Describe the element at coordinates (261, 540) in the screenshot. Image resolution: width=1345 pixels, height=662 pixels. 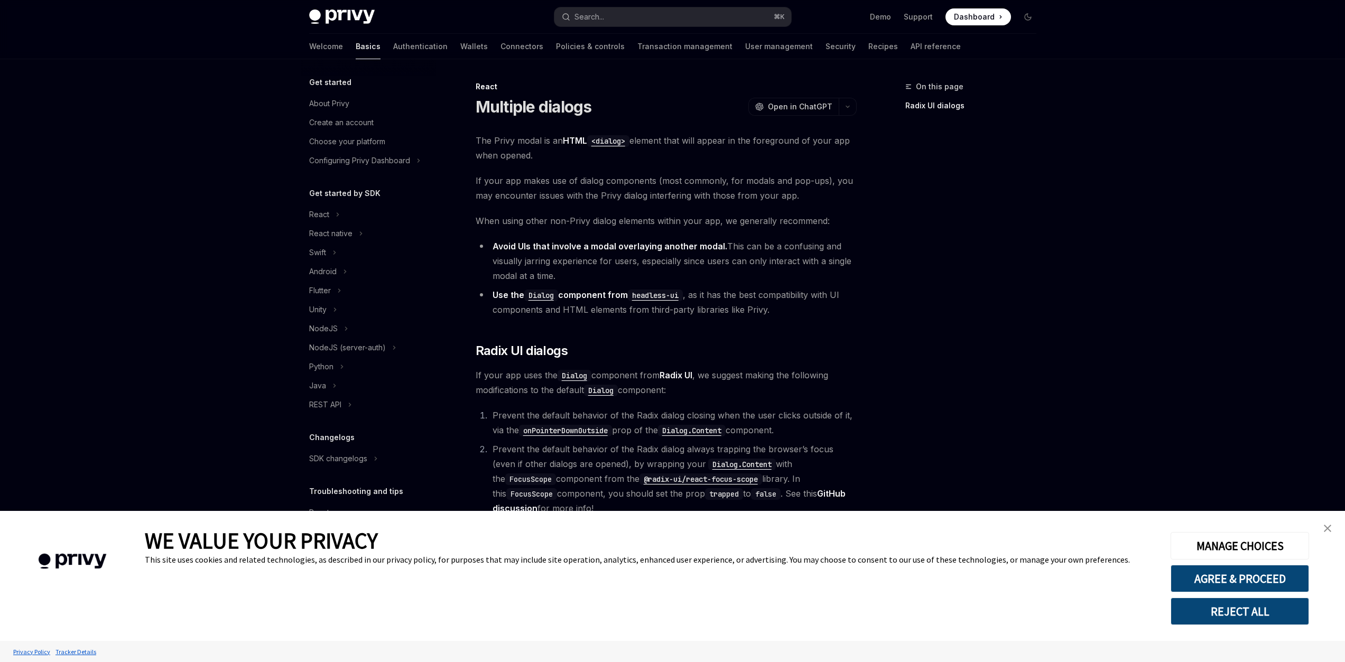
I see `span: WE VALUE YOUR PRIVACY` at that location.